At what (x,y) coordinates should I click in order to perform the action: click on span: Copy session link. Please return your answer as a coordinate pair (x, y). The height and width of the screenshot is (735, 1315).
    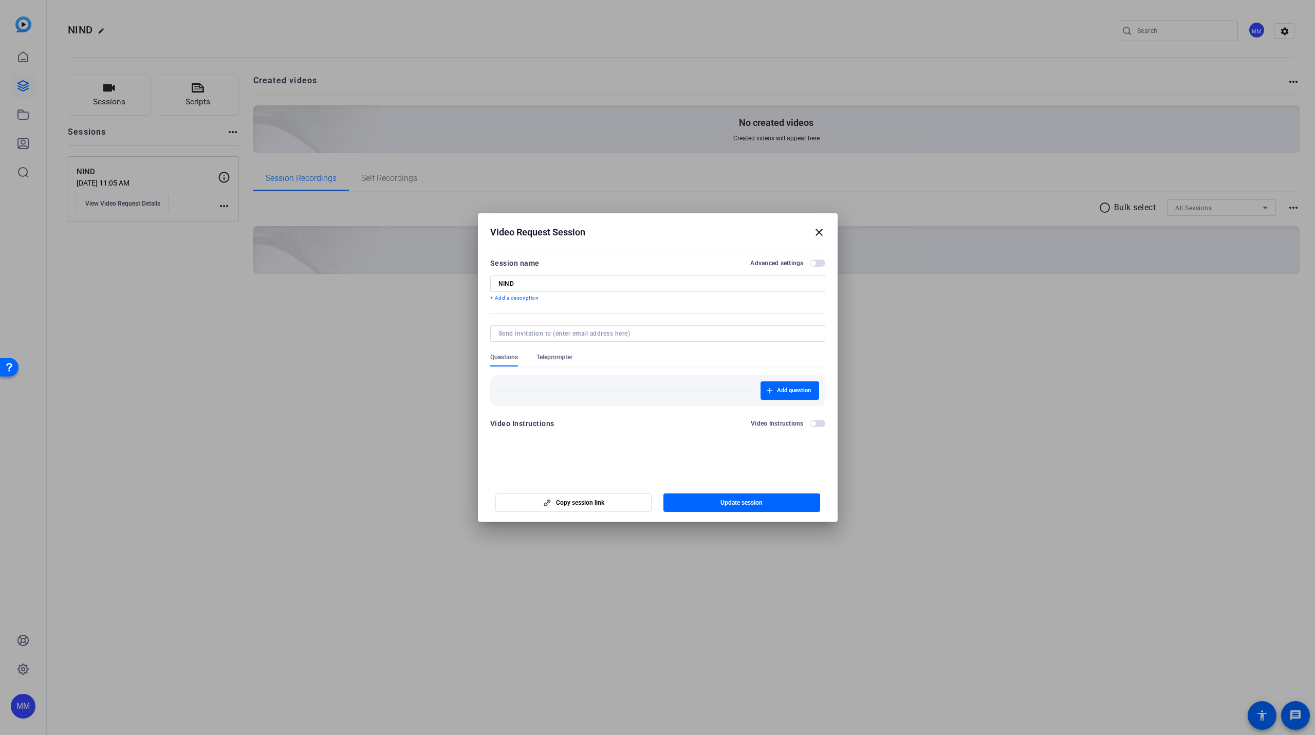
    Looking at the image, I should click on (580, 503).